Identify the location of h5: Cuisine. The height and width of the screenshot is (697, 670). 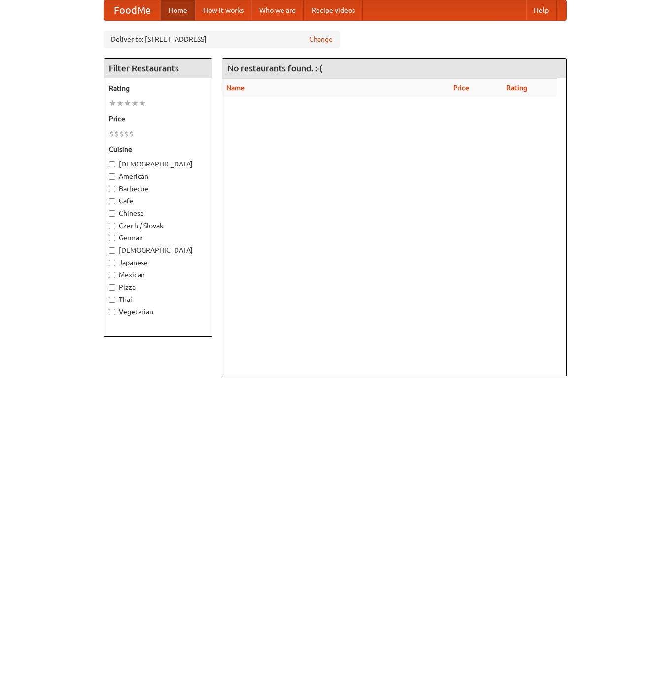
(158, 149).